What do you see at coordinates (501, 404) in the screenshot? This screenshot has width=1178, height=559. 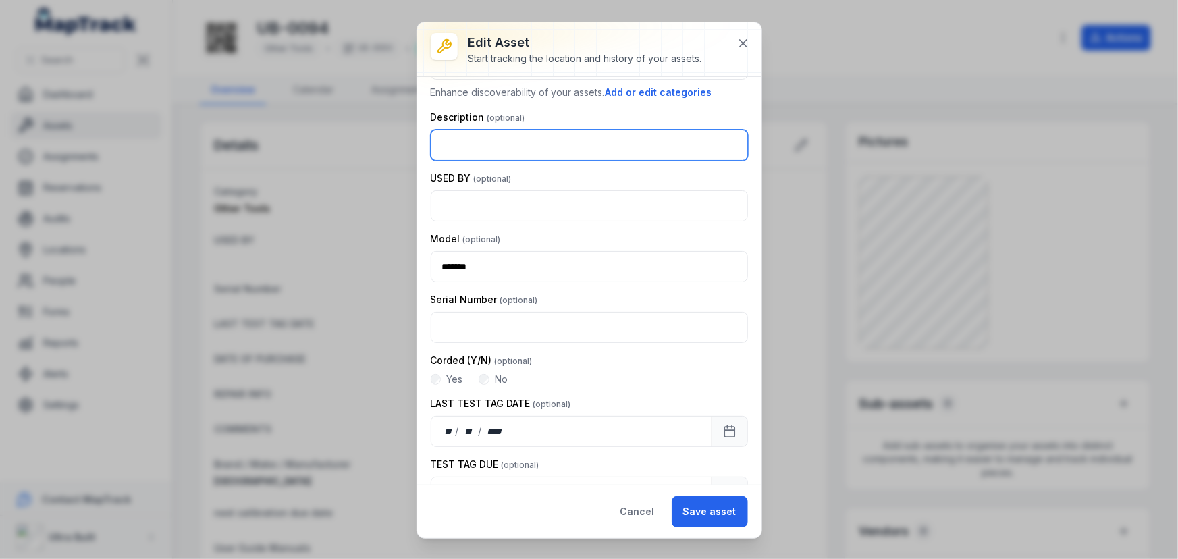 I see `label: LAST TEST TAG DATE` at bounding box center [501, 404].